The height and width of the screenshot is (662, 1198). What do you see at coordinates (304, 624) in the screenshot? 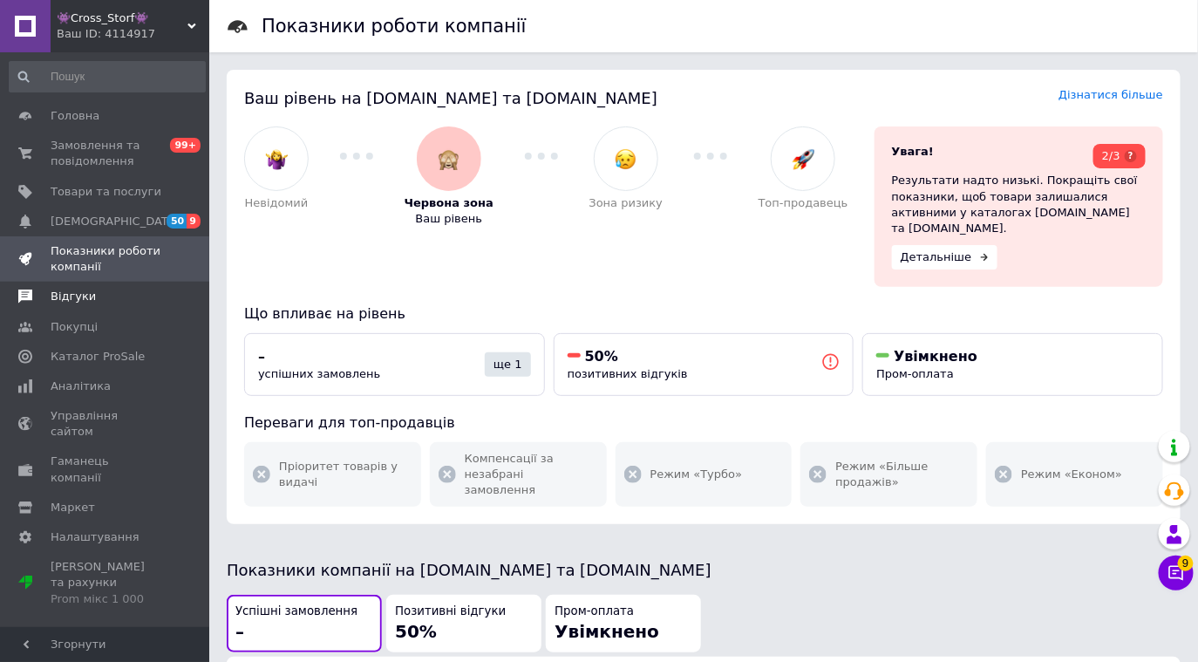
I see `button: Успішні замовлення–` at bounding box center [304, 624].